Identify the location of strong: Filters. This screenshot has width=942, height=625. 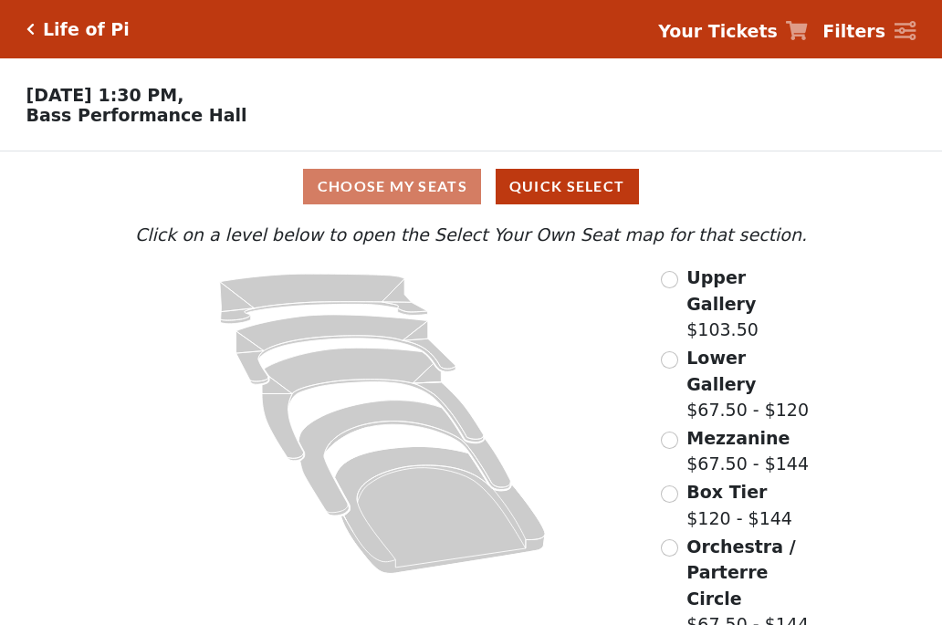
(854, 31).